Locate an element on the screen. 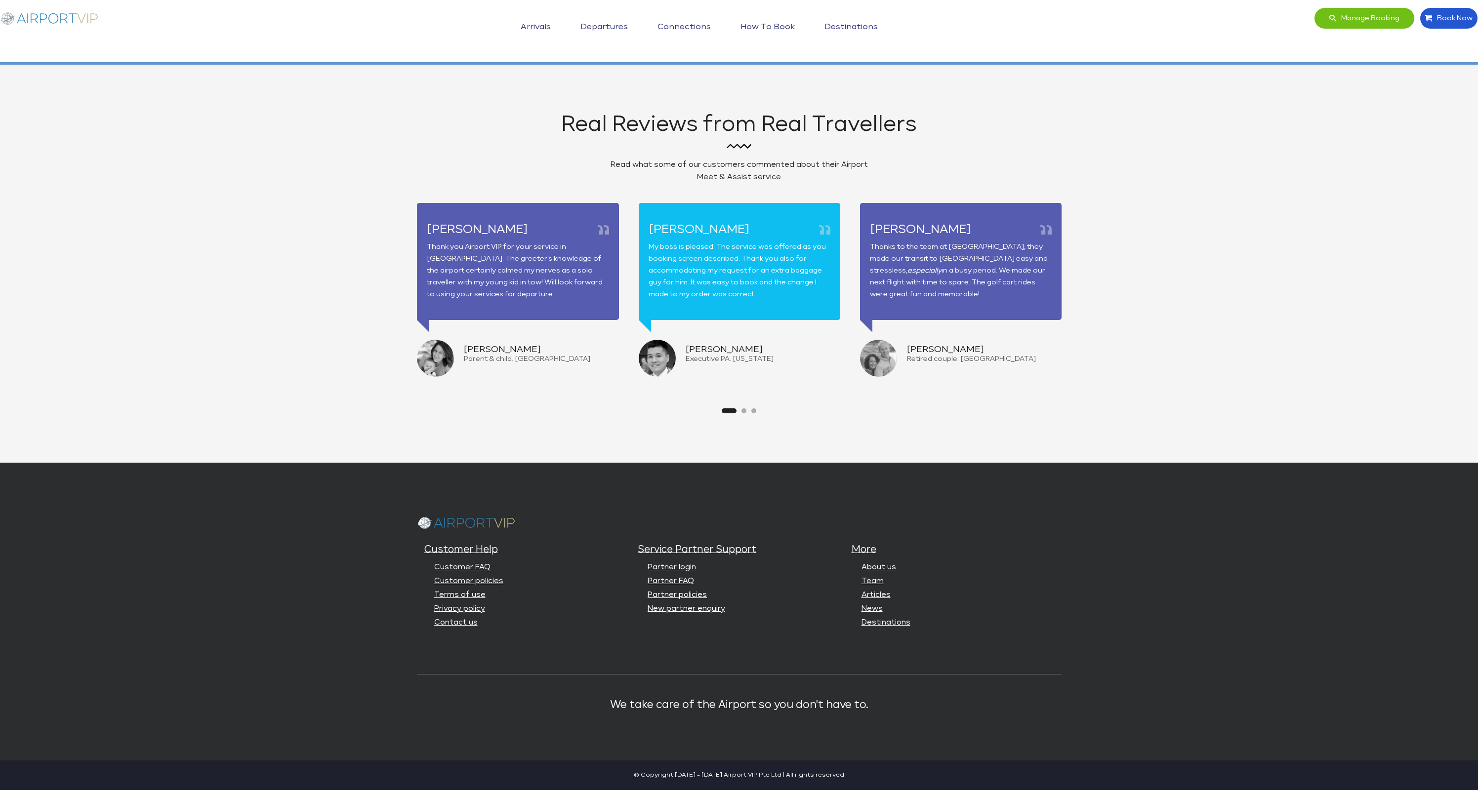 The height and width of the screenshot is (790, 1478). span: Manage booking is located at coordinates (1368, 18).